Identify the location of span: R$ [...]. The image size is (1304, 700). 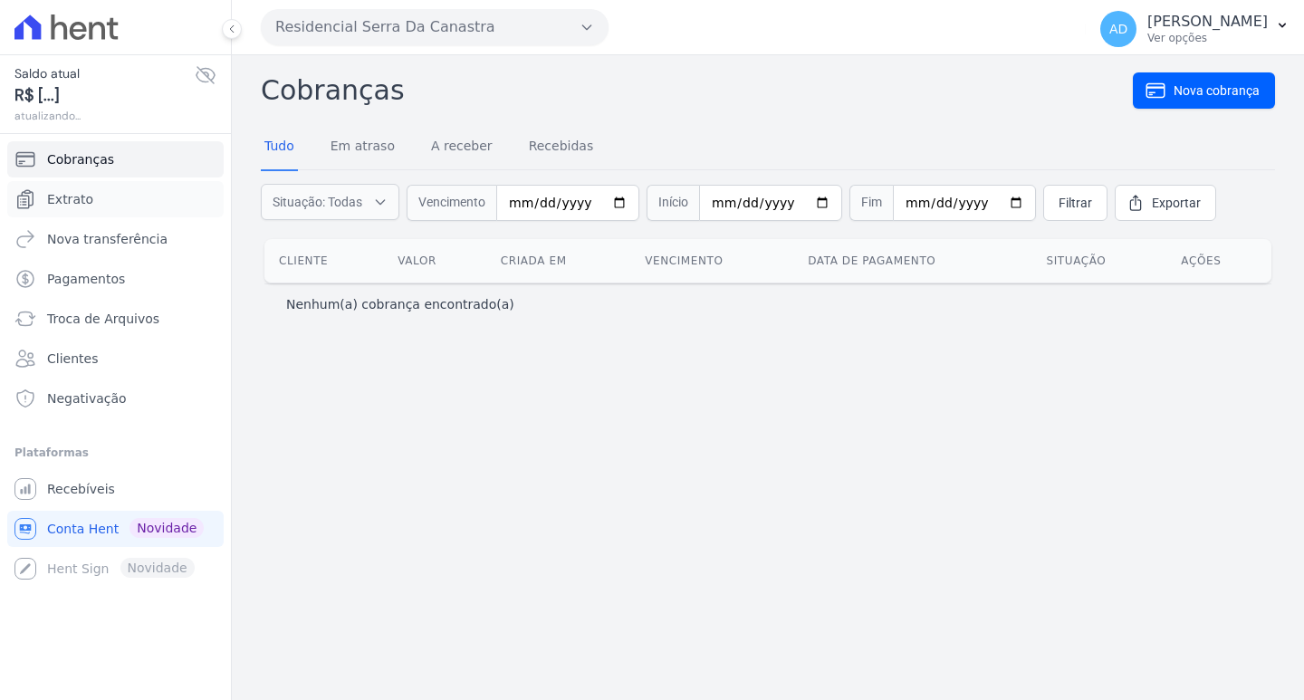
(104, 95).